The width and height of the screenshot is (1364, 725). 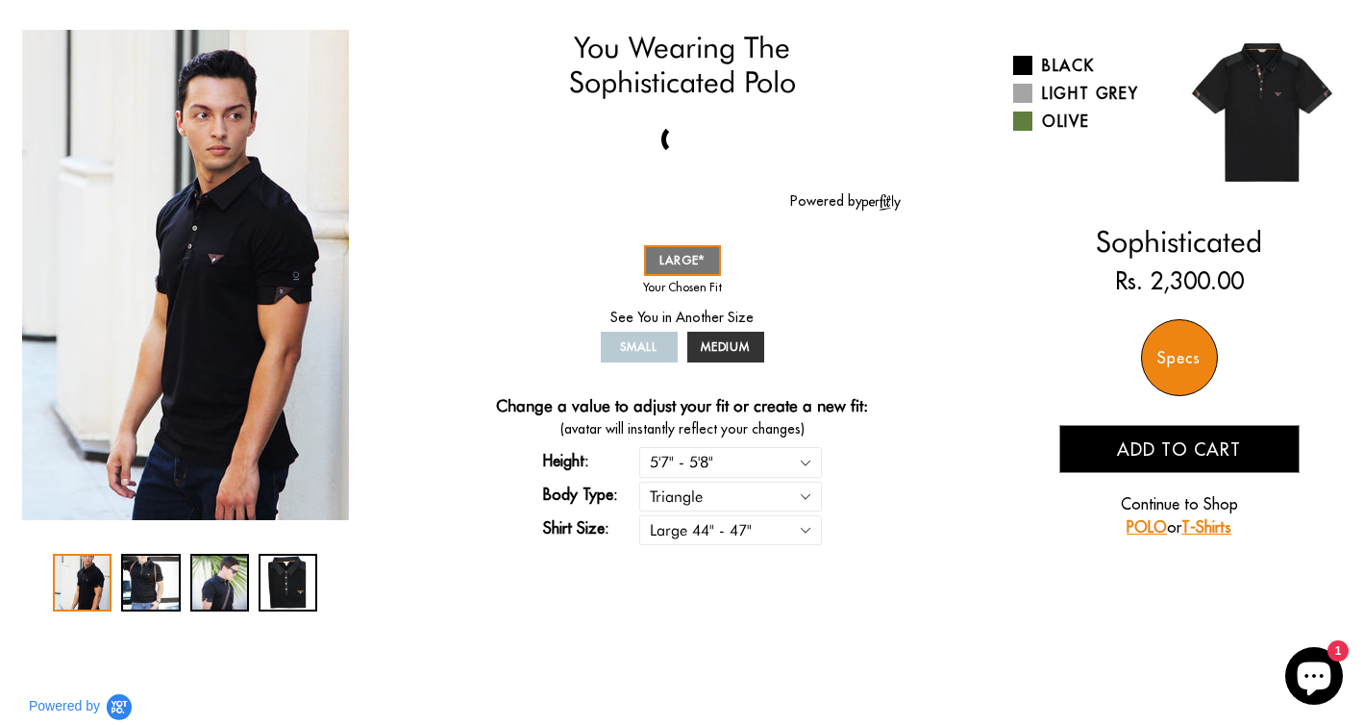 What do you see at coordinates (1179, 281) in the screenshot?
I see `ins: Rs. 2,300.00` at bounding box center [1179, 281].